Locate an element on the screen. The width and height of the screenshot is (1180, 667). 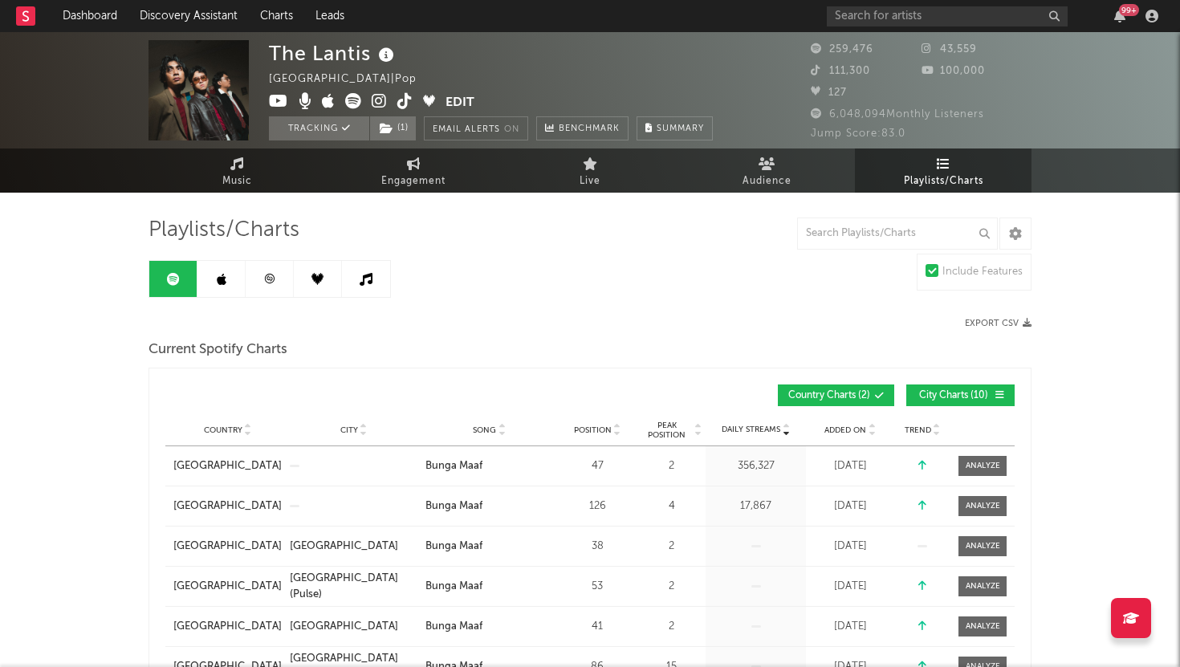
span: 43,559 is located at coordinates (949, 49).